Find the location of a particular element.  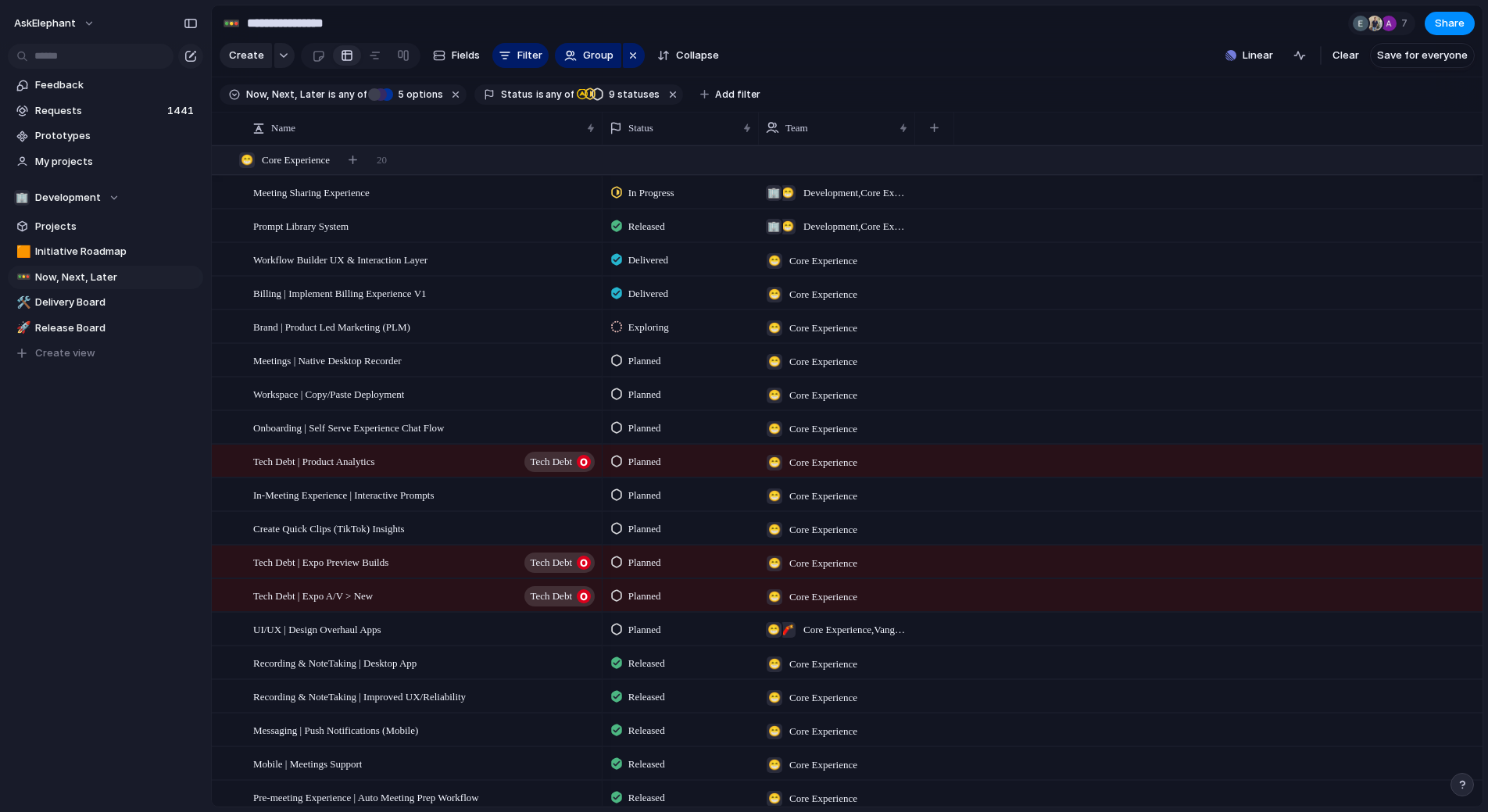

button: 9 statuses is located at coordinates (619, 95).